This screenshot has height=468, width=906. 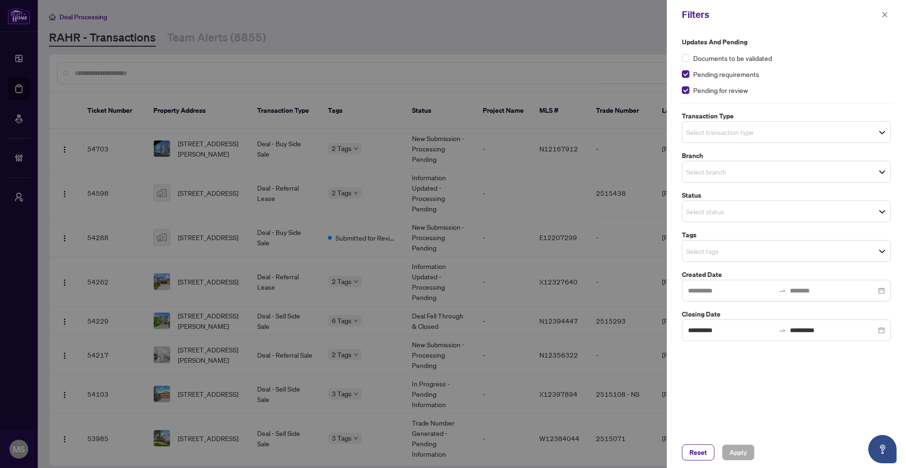 I want to click on button: Reset, so click(x=698, y=453).